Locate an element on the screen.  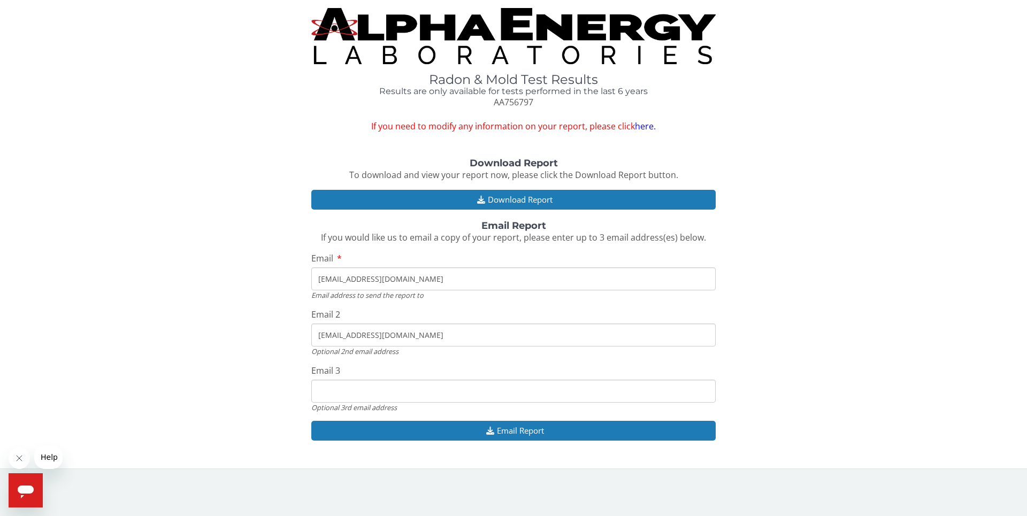
h1: Radon & Mold Test Results is located at coordinates (514, 80).